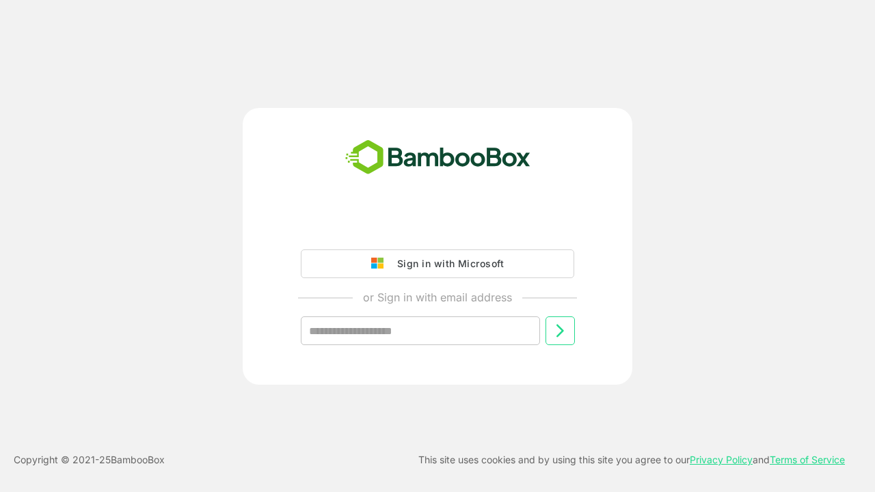 The height and width of the screenshot is (492, 875). I want to click on a: Privacy Policy, so click(721, 459).